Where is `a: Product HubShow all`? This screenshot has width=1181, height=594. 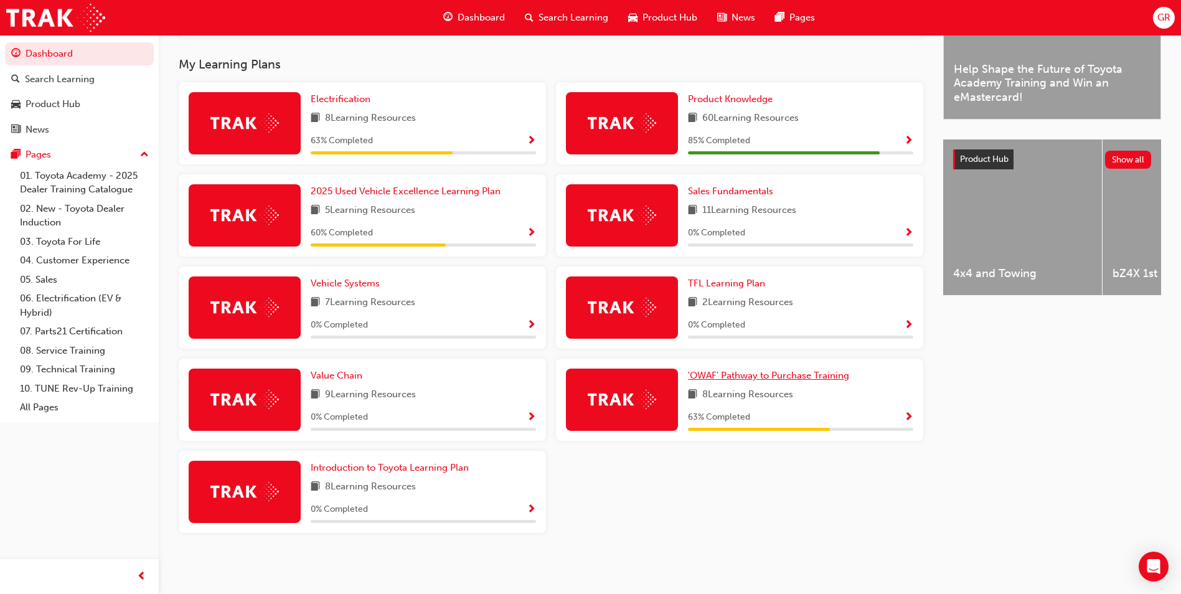
a: Product HubShow all is located at coordinates (1052, 159).